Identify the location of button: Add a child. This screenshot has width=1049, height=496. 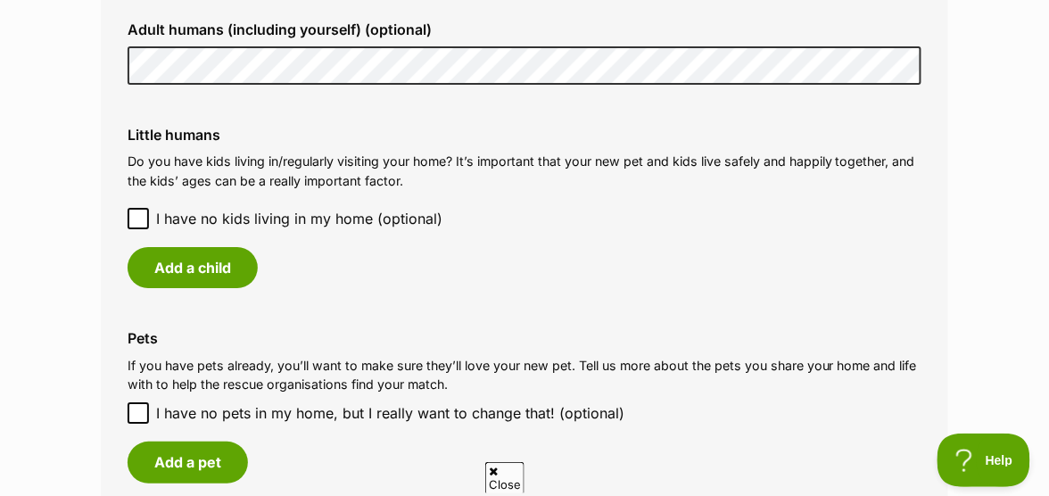
(193, 267).